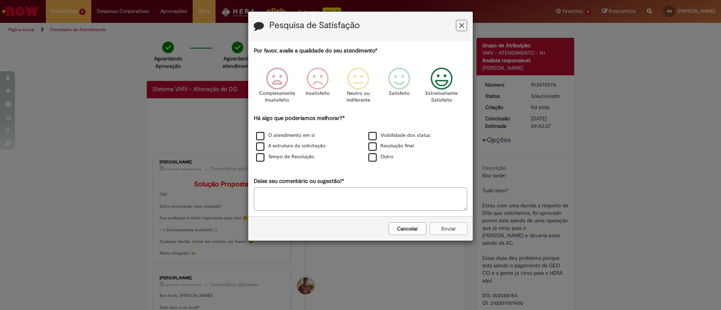  I want to click on div: Neutro ou indiferente, so click(358, 87).